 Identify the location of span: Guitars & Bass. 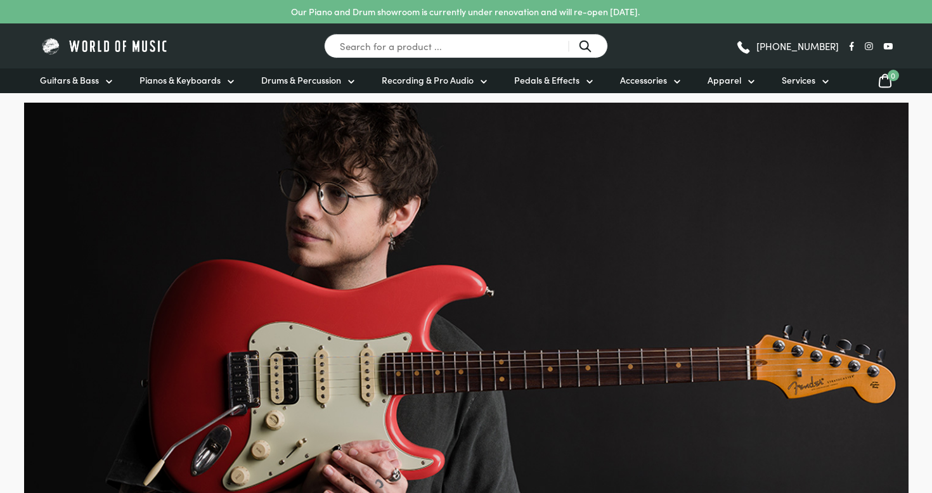
(69, 80).